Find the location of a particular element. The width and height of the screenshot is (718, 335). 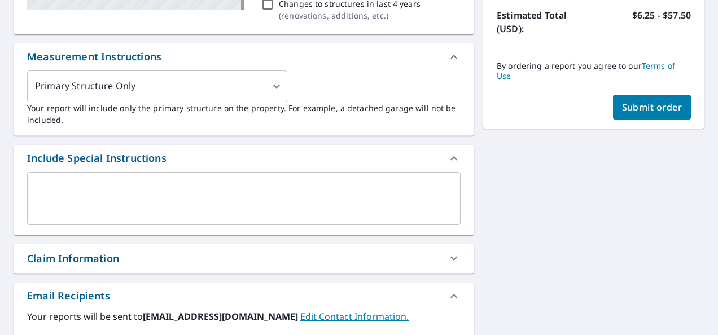

p: Estimated Total (USD): is located at coordinates (545, 22).